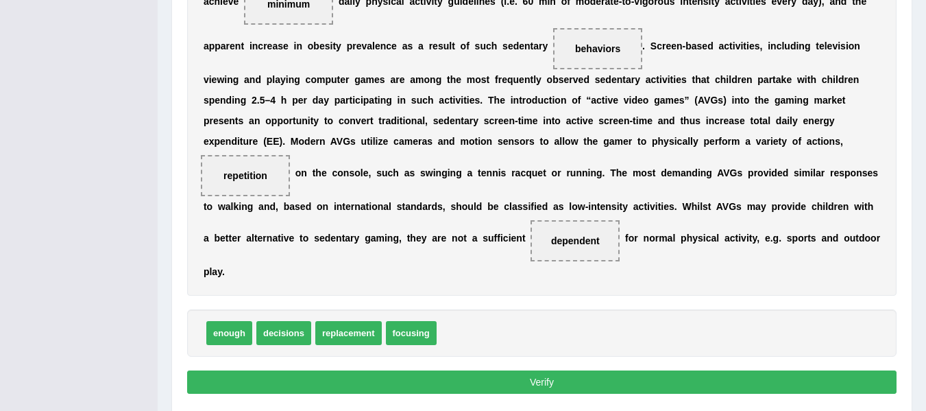 Image resolution: width=926 pixels, height=411 pixels. Describe the element at coordinates (217, 46) in the screenshot. I see `b: p` at that location.